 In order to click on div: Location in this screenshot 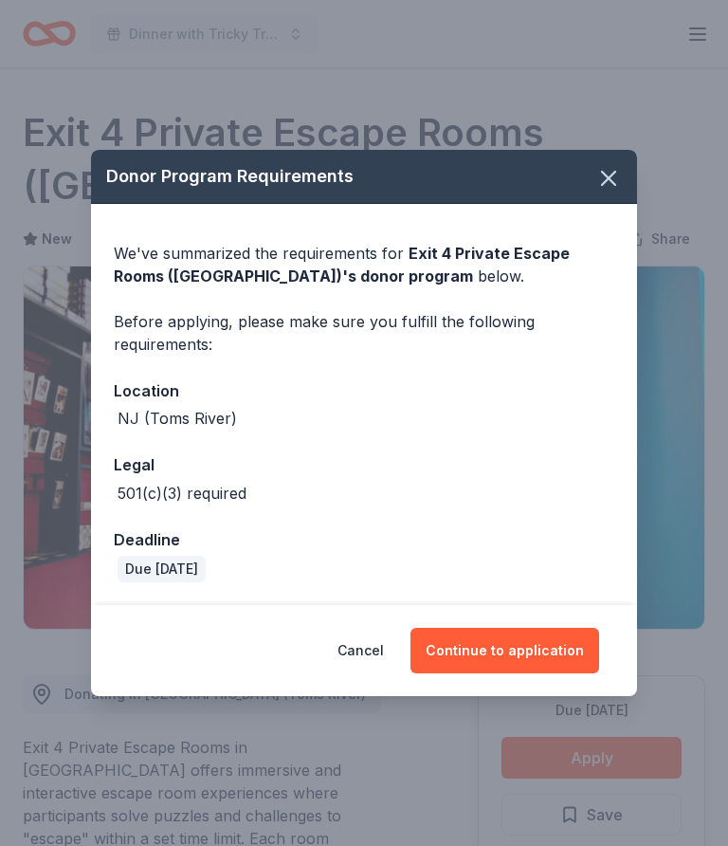, I will do `click(364, 391)`.